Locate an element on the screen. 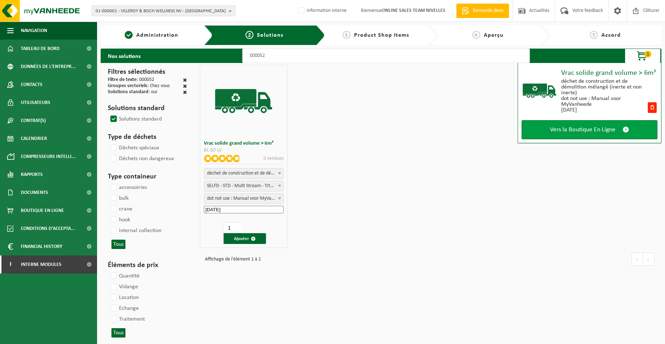  span: Demande devis is located at coordinates (488, 11).